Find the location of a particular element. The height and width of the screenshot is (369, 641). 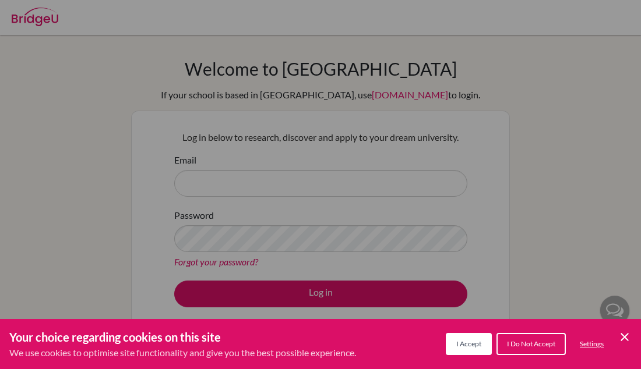

button: I Accept is located at coordinates (468, 344).